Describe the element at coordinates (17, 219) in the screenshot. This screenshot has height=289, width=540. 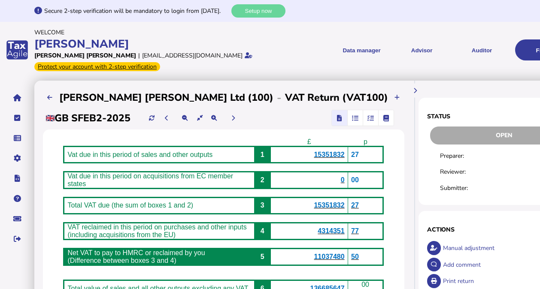
I see `button: Raise a support ticket` at that location.